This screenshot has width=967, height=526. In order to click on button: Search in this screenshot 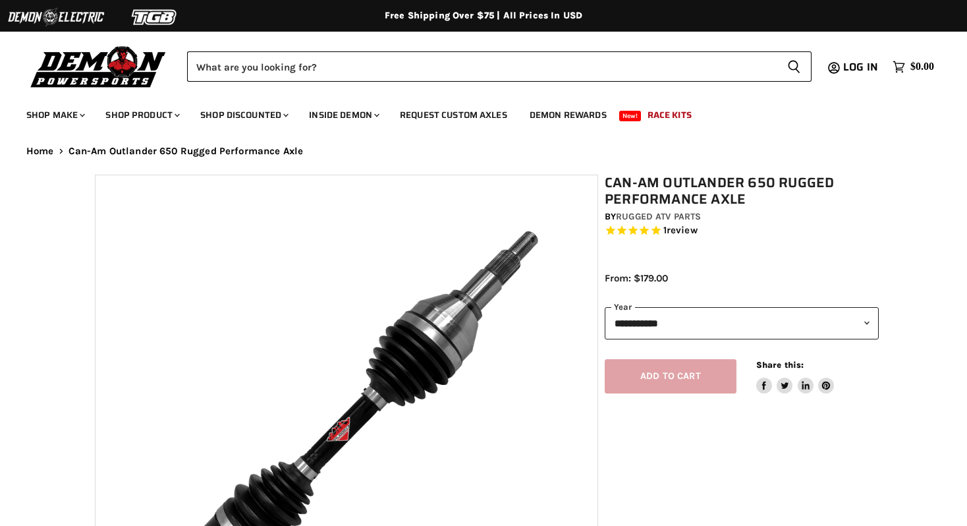, I will do `click(794, 67)`.